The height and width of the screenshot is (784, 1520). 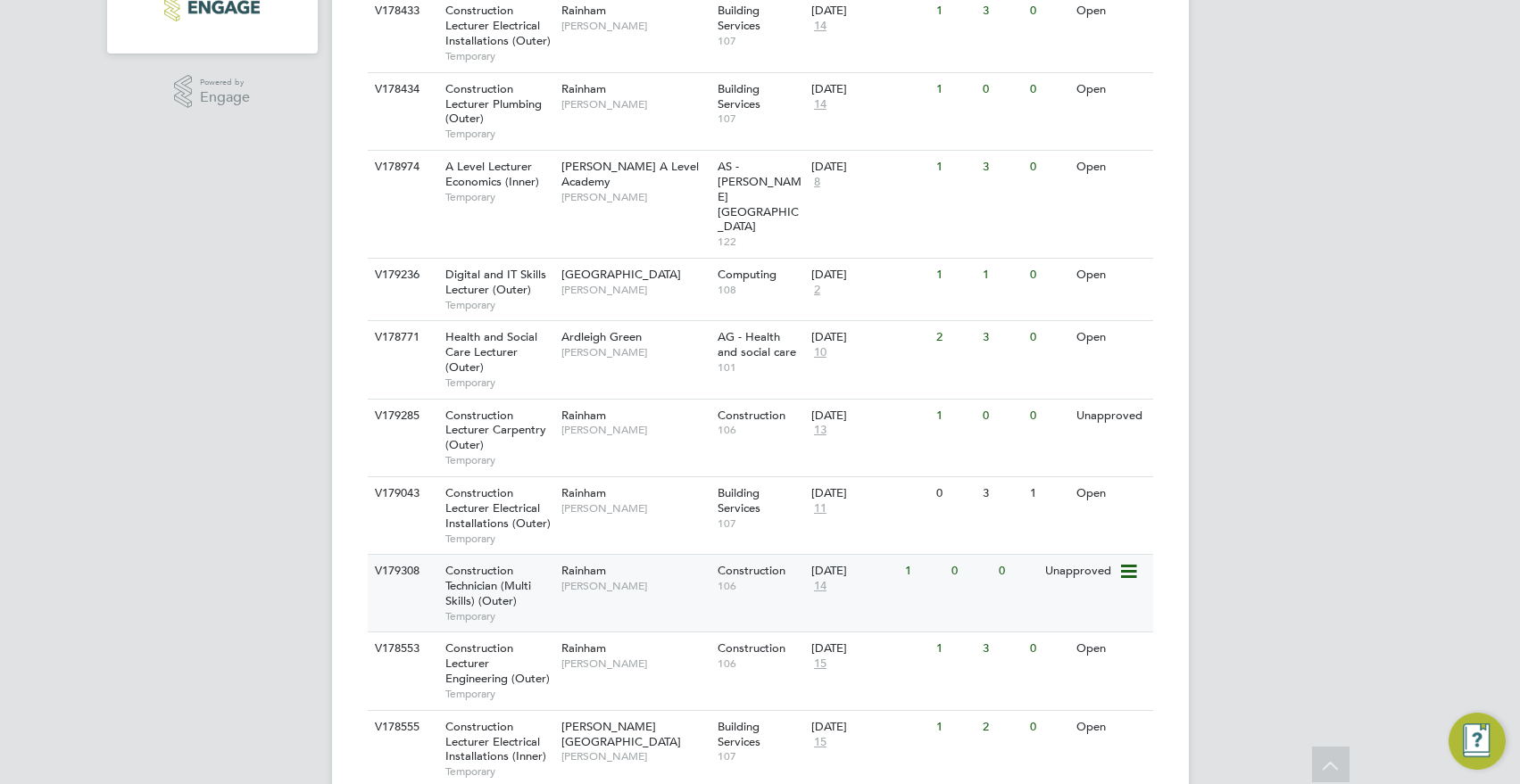 What do you see at coordinates (820, 430) in the screenshot?
I see `span: 13` at bounding box center [820, 430].